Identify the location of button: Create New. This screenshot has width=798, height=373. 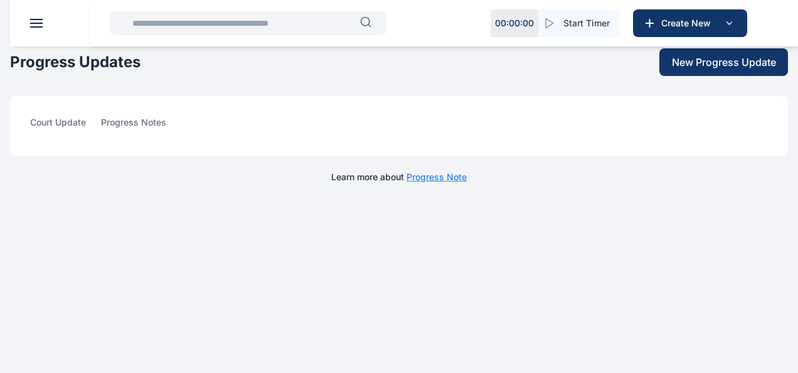
(690, 23).